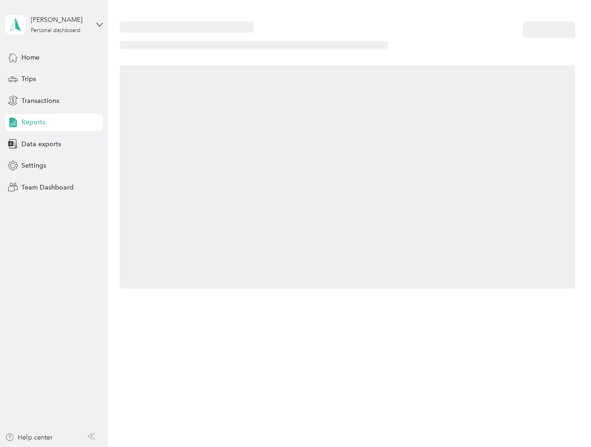  Describe the element at coordinates (33, 122) in the screenshot. I see `span: Reports` at that location.